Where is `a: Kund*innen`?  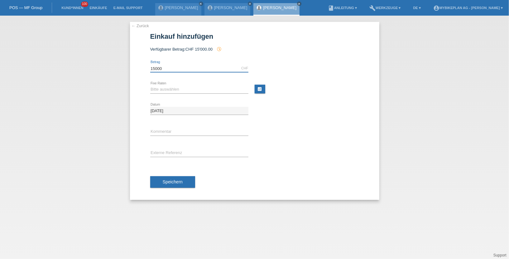 a: Kund*innen is located at coordinates (72, 8).